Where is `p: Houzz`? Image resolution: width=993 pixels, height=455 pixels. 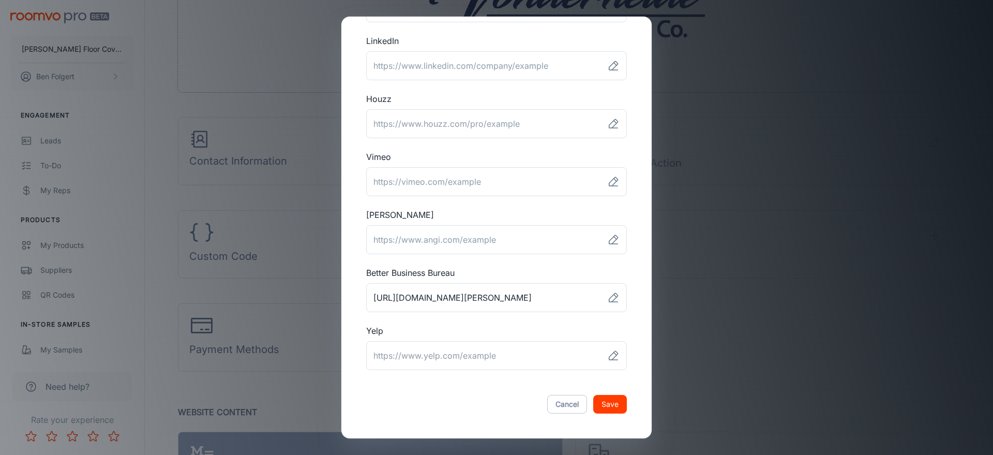
p: Houzz is located at coordinates (497, 99).